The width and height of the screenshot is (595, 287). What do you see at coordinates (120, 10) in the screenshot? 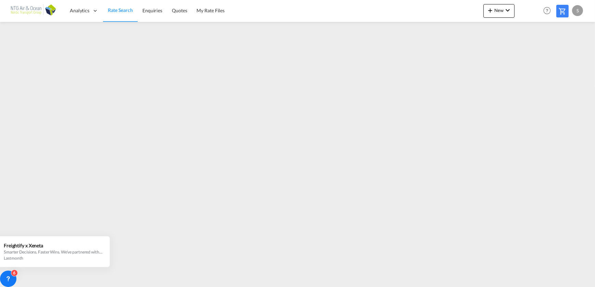
I see `span: Rate Search` at bounding box center [120, 10].